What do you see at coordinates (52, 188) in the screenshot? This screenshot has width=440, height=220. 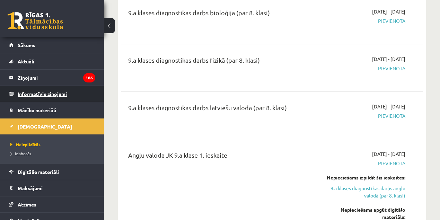 I see `a: Maksājumi` at bounding box center [52, 188].